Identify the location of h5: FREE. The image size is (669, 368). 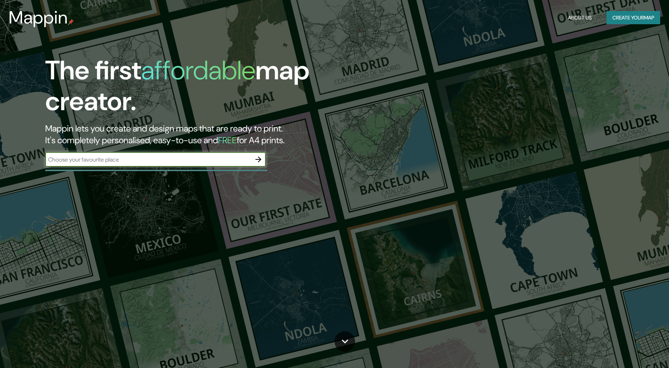
(227, 140).